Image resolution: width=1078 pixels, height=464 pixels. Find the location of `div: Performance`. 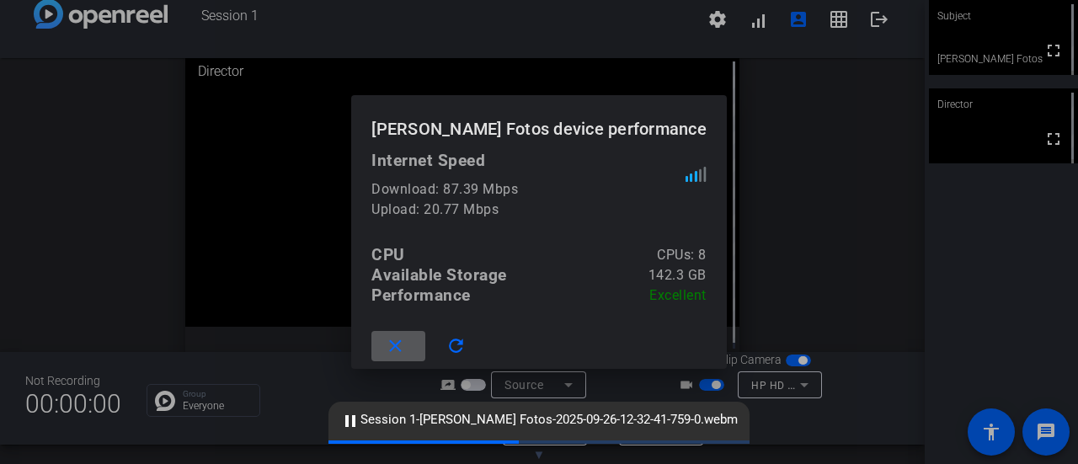

div: Performance is located at coordinates (421, 296).